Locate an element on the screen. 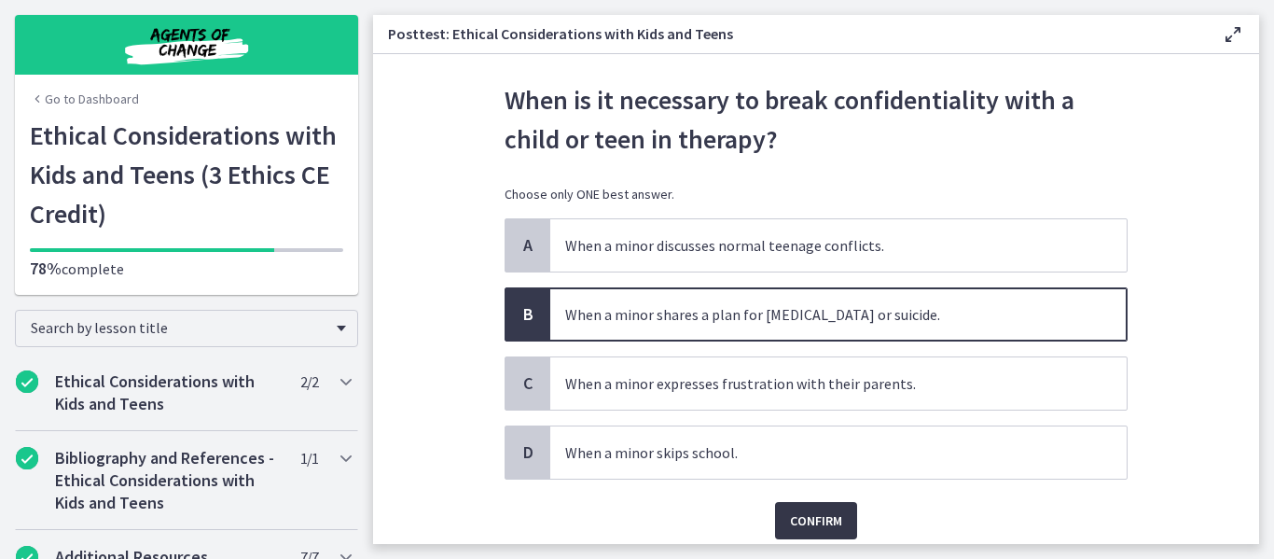 The width and height of the screenshot is (1274, 559). h3: Posttest: Ethical Considerations with Kids and Teens is located at coordinates (790, 34).